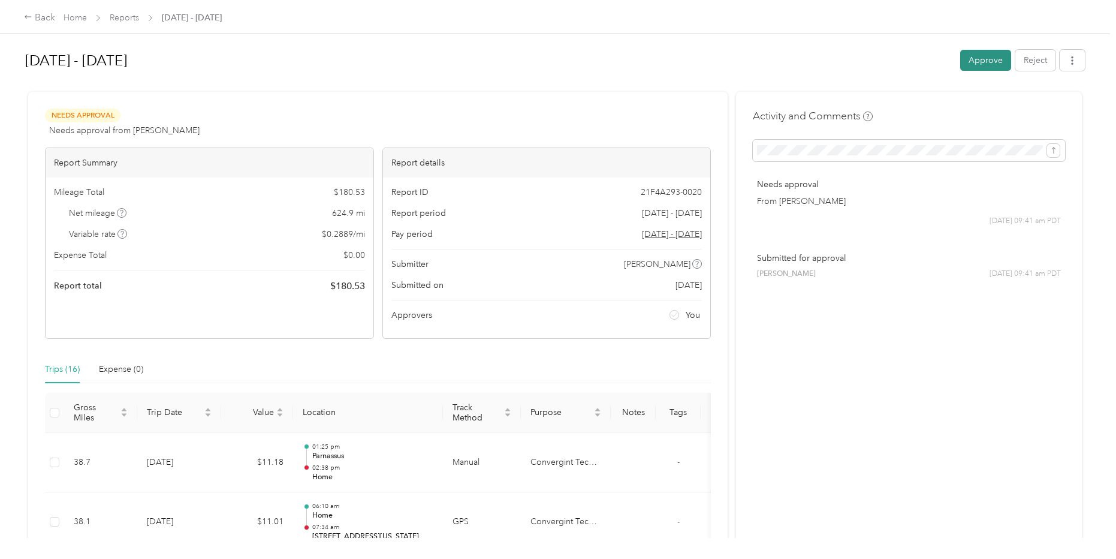 This screenshot has height=559, width=1116. What do you see at coordinates (257, 412) in the screenshot?
I see `th: Value` at bounding box center [257, 412].